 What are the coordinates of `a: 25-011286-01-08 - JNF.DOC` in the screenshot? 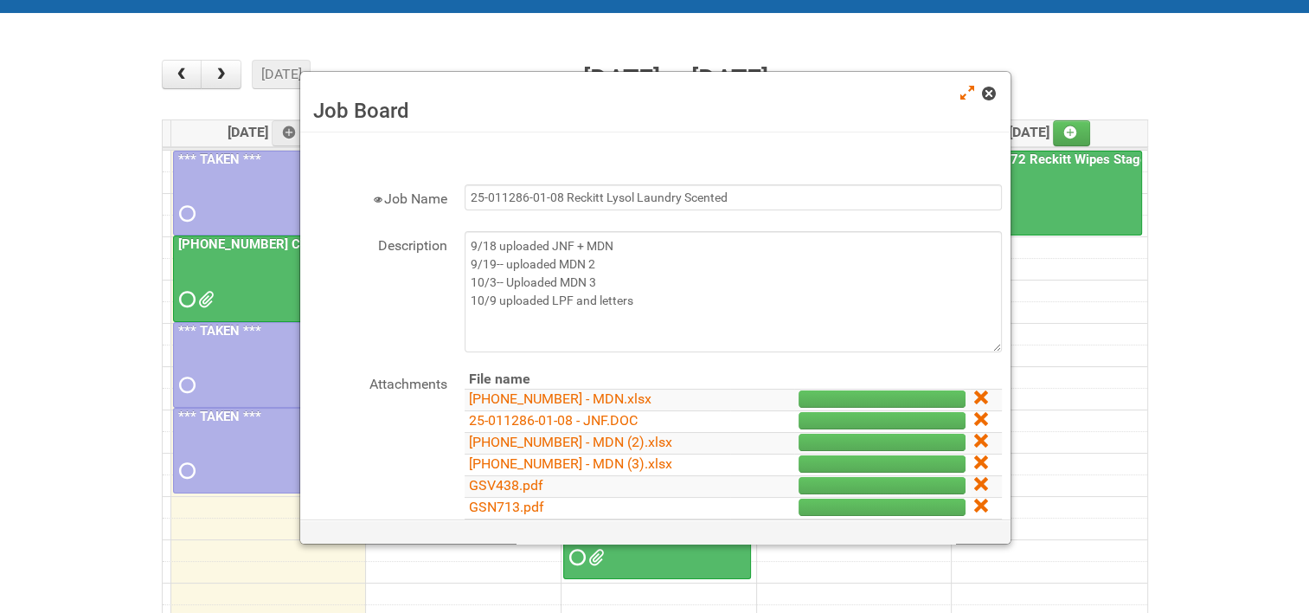 It's located at (553, 420).